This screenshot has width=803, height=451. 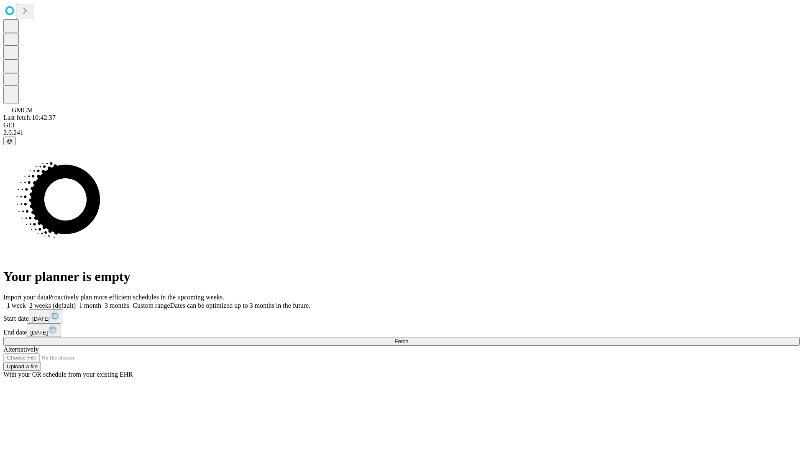 What do you see at coordinates (16, 306) in the screenshot?
I see `span: 1 week` at bounding box center [16, 306].